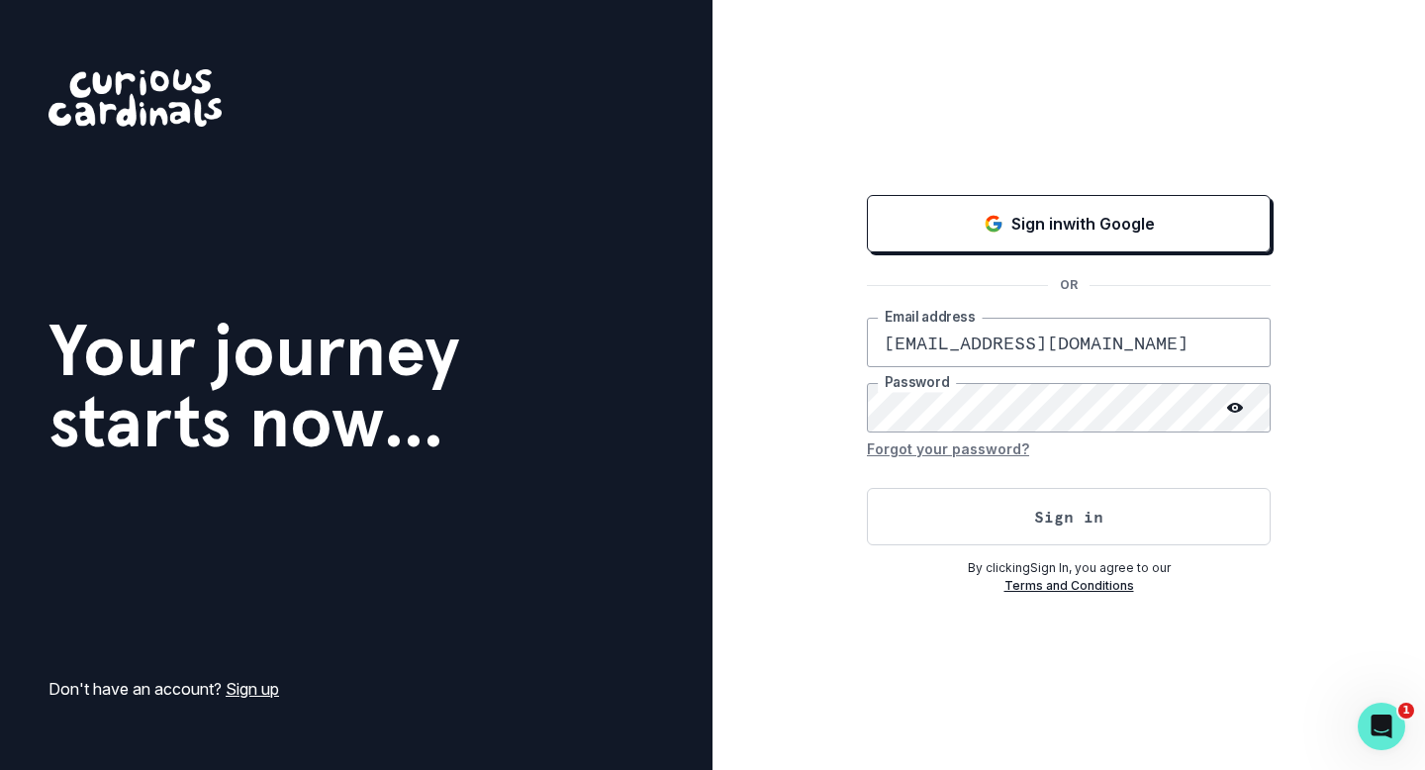 The width and height of the screenshot is (1425, 770). What do you see at coordinates (163, 689) in the screenshot?
I see `p: Don't have an account?` at bounding box center [163, 689].